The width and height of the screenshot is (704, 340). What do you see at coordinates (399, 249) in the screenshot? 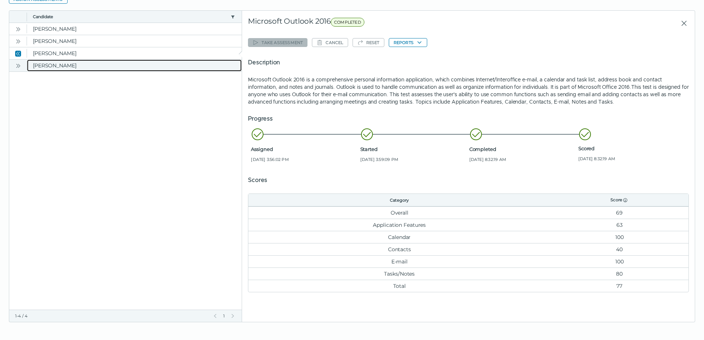
I see `td: Contacts` at bounding box center [399, 249].